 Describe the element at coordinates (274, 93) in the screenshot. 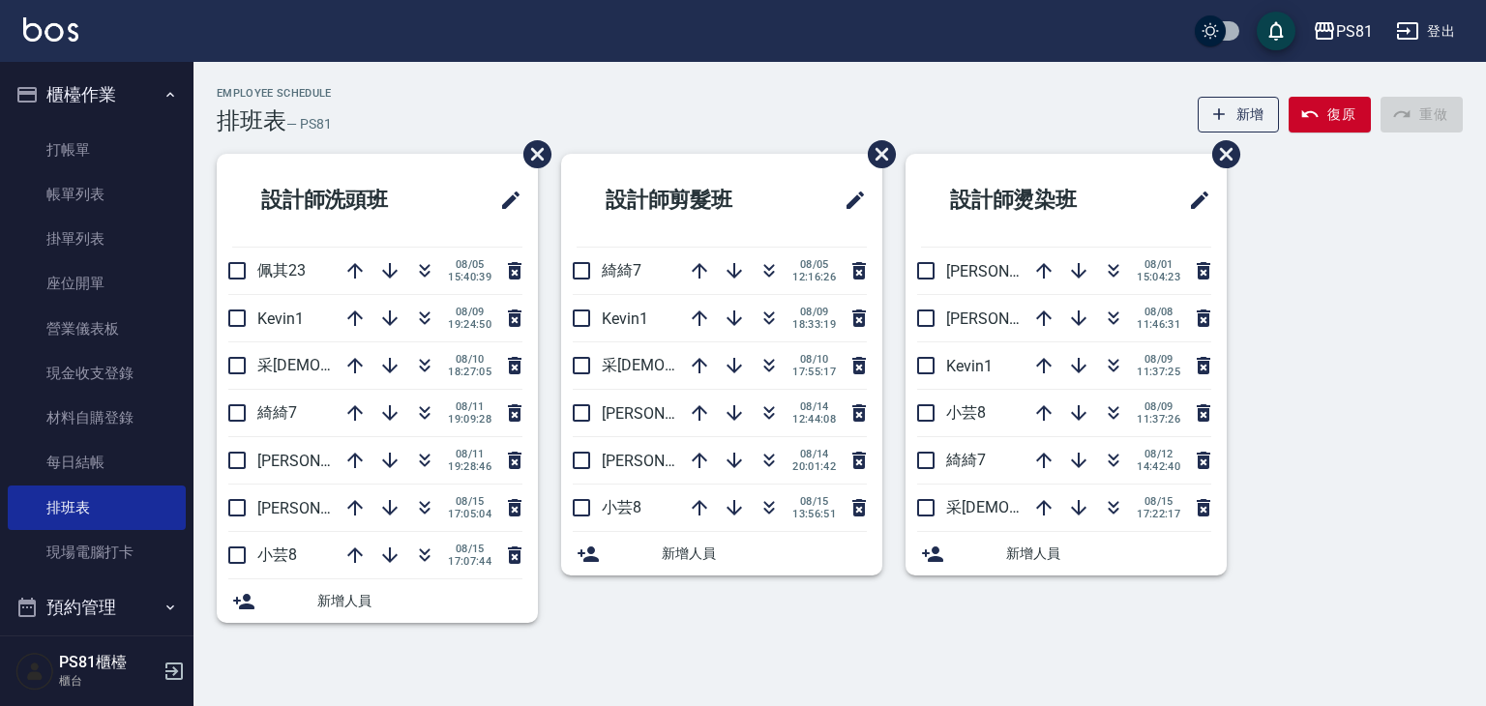

I see `h2: Employee Schedule` at that location.